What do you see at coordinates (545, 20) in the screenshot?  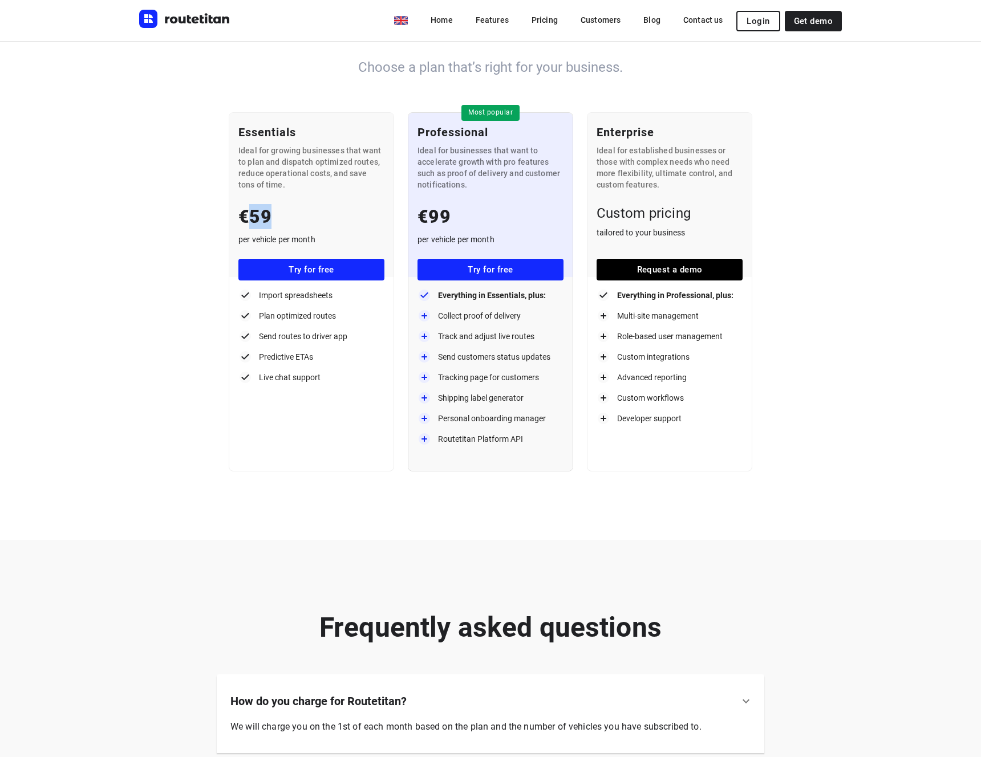 I see `a: Pricing` at bounding box center [545, 20].